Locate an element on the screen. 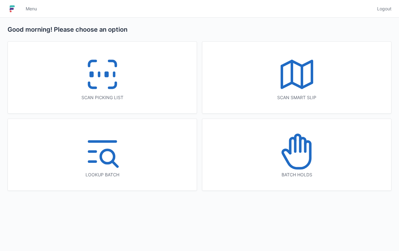 The height and width of the screenshot is (251, 399). a: Logout is located at coordinates (383, 9).